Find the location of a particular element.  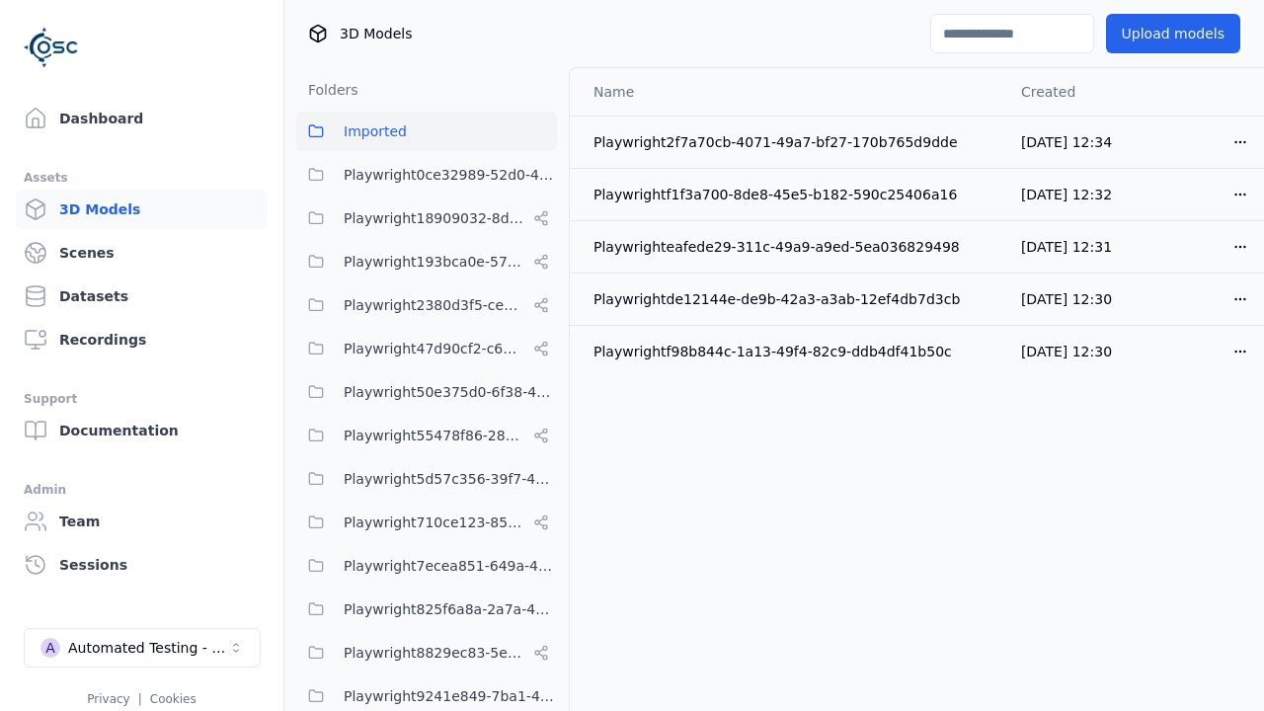

span: Playwright0ce32989-52d0-45cf-b5b9-59d5033d313a is located at coordinates (450, 175).